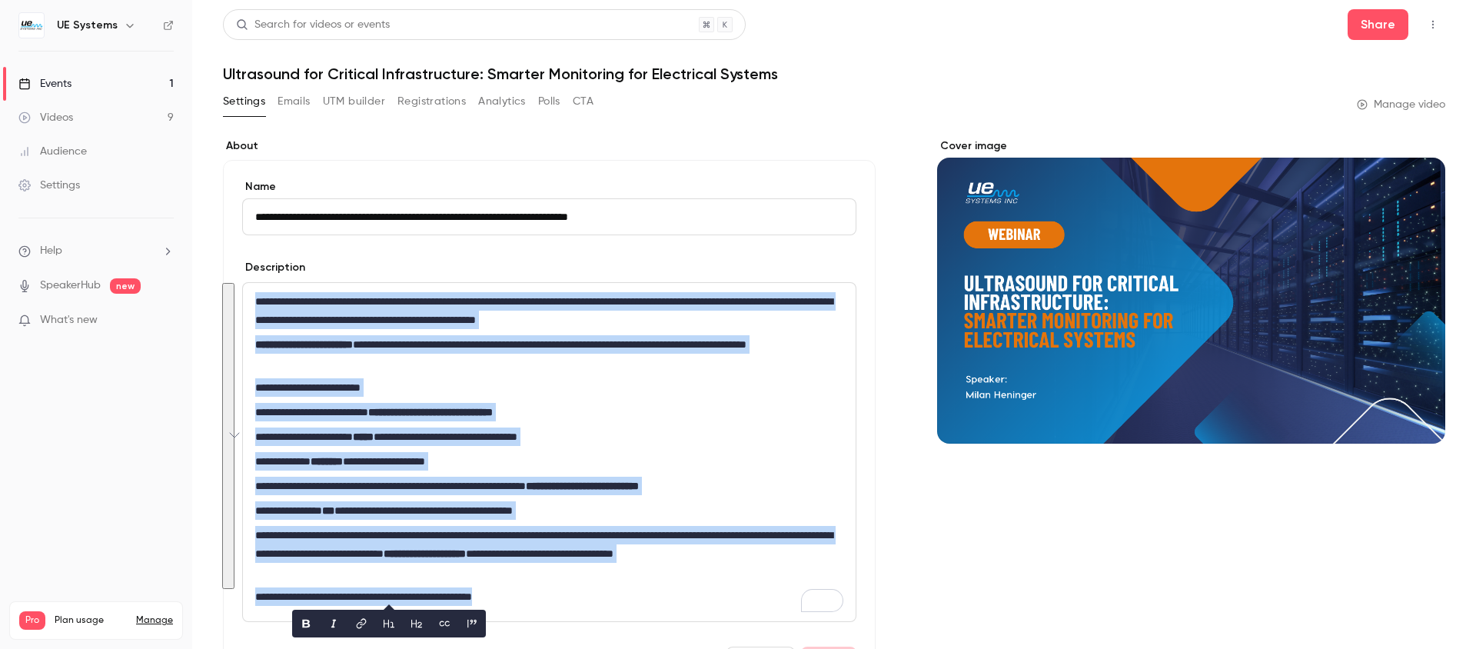  I want to click on button: bold, so click(306, 624).